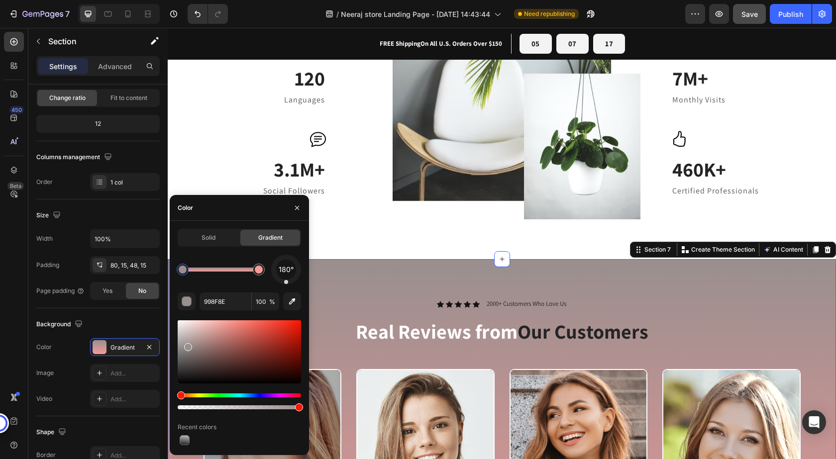 Image resolution: width=836 pixels, height=459 pixels. Describe the element at coordinates (232, 15) in the screenshot. I see `strong: FREE Shipping` at that location.